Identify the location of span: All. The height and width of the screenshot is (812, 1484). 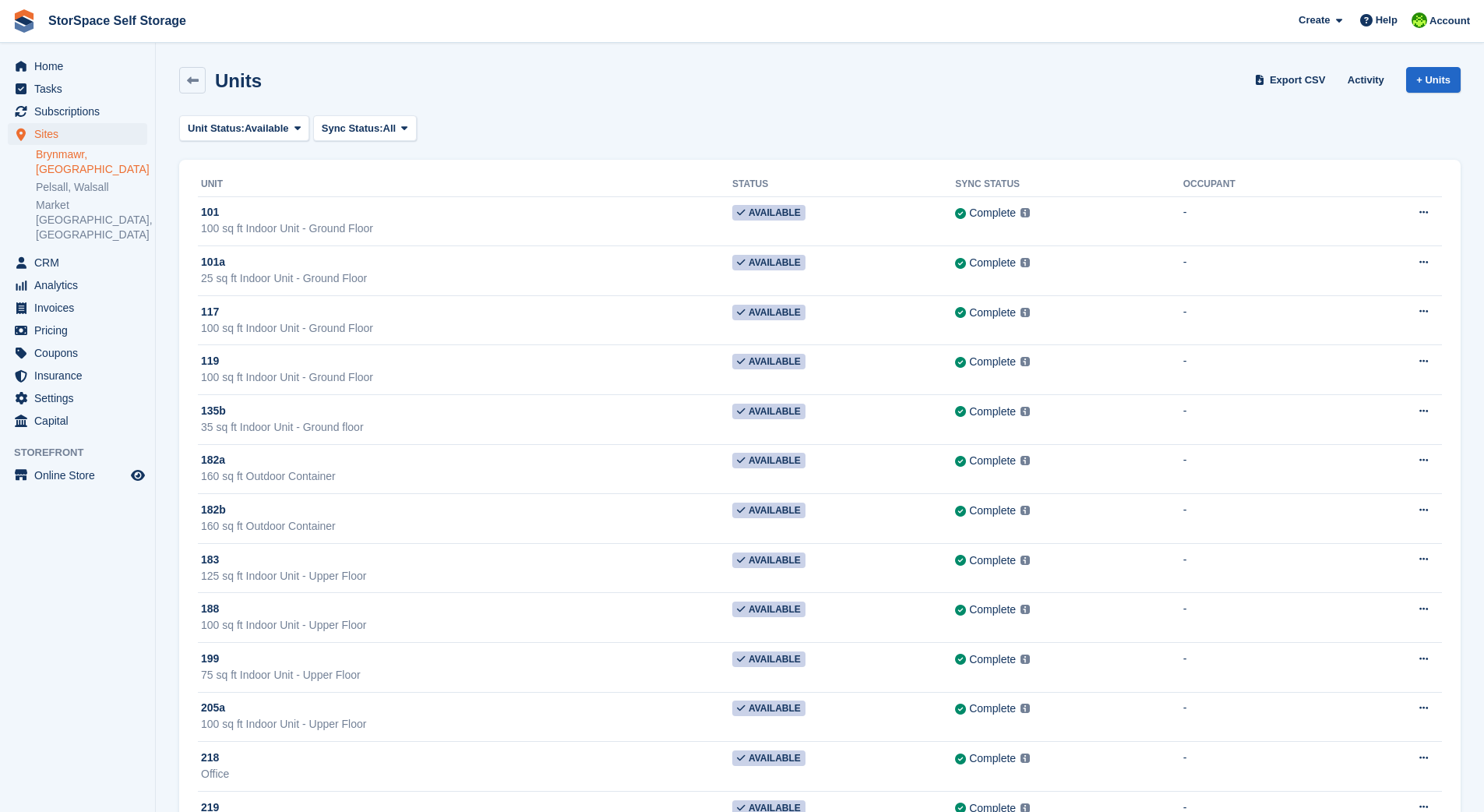
(389, 129).